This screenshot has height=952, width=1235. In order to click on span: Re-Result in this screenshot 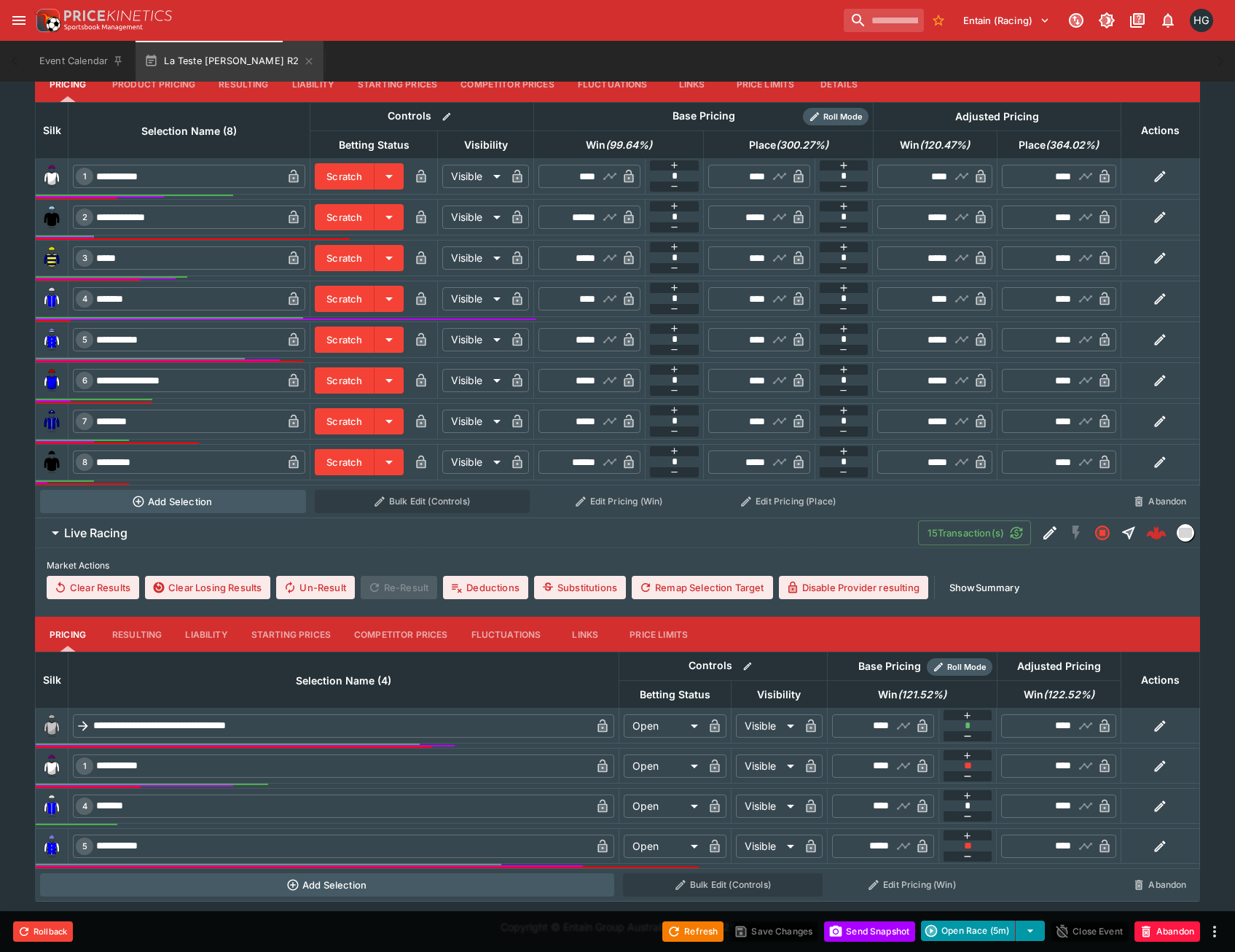, I will do `click(398, 587)`.